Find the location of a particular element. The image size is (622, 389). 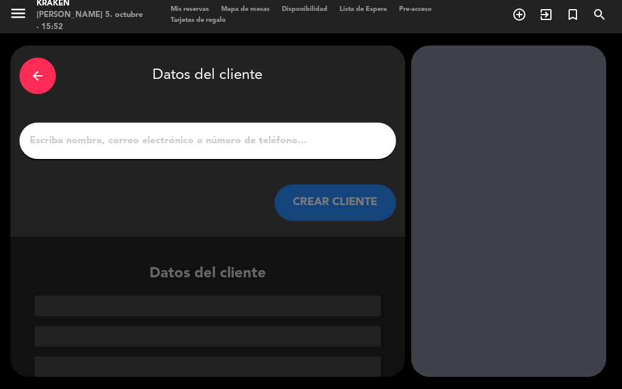

i: search is located at coordinates (600, 15).